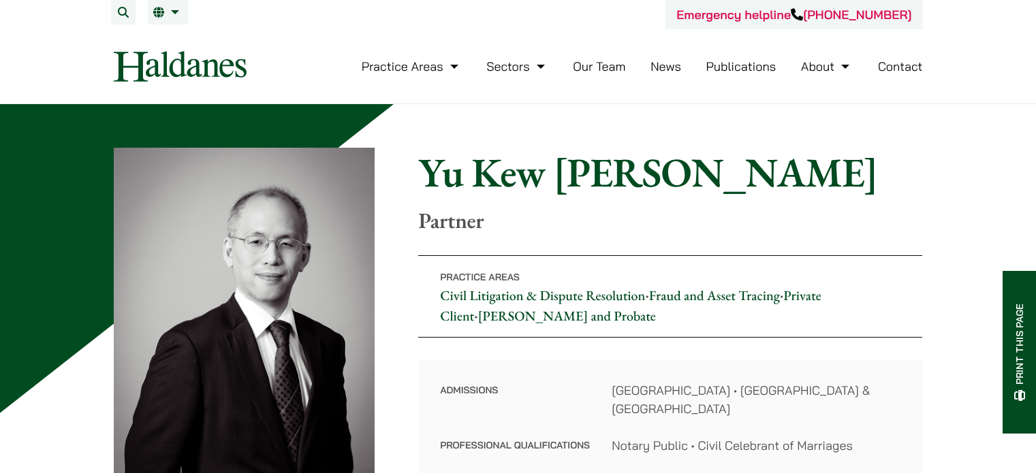  Describe the element at coordinates (756, 445) in the screenshot. I see `dd: Notary Public • Civil Celebrant of Marriages` at that location.